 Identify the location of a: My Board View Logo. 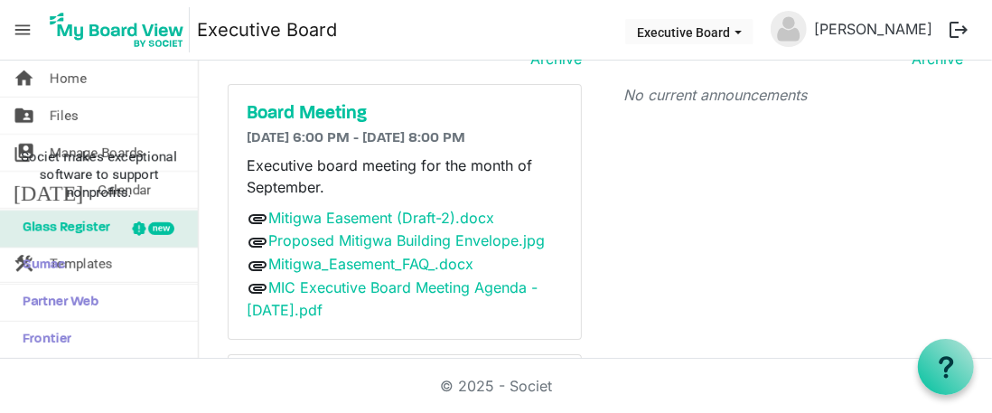
(120, 30).